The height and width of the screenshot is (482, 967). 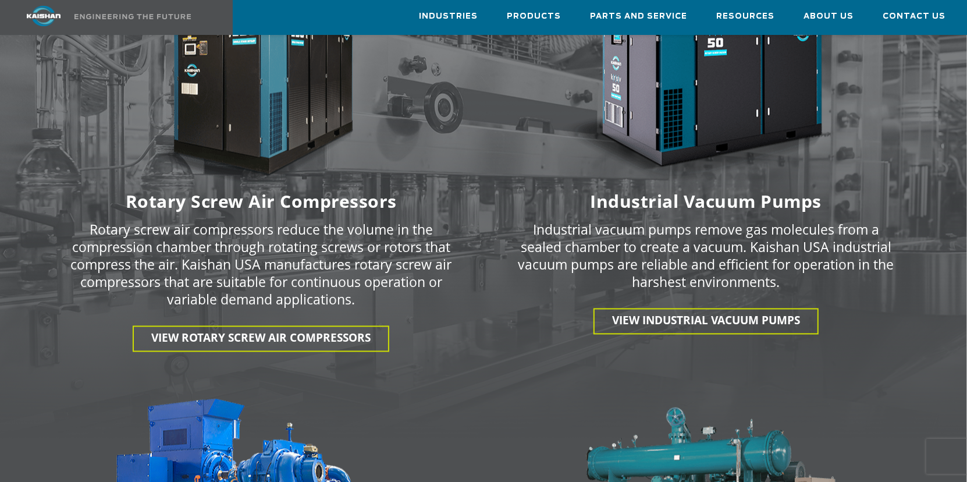 I want to click on span: View INDUSTRIAL VACUUM PUMPS, so click(x=706, y=321).